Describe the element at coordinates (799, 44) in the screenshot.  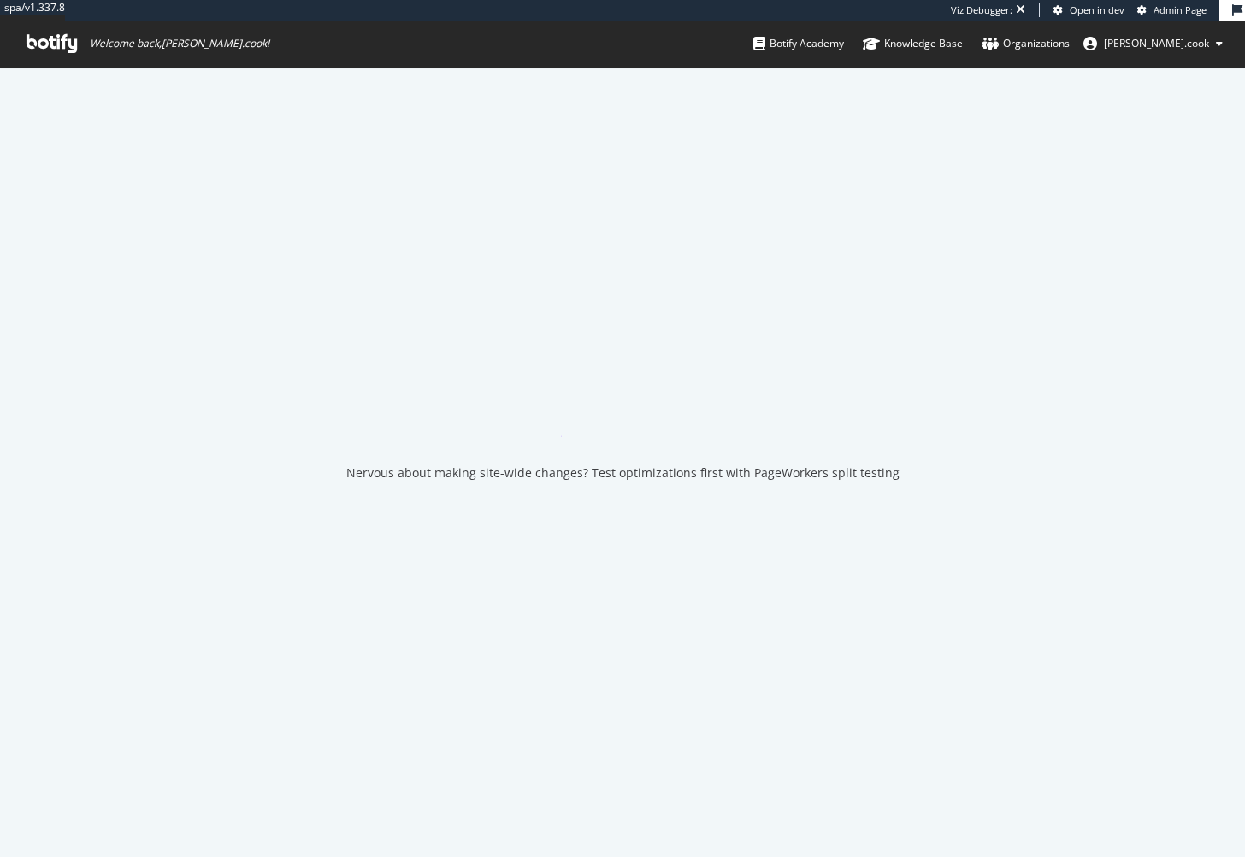
I see `div: Botify Academy` at that location.